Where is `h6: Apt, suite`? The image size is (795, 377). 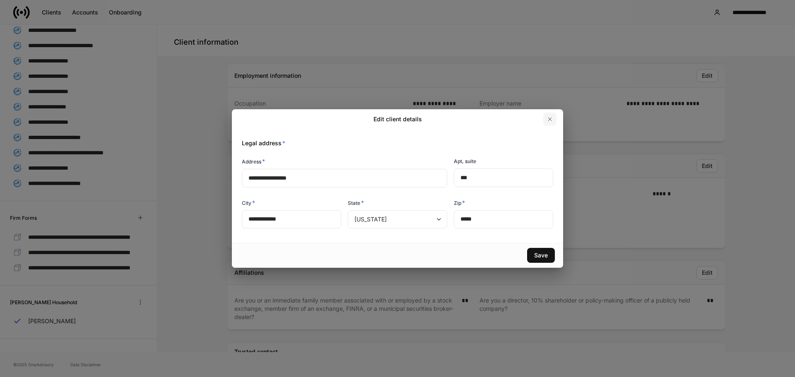
h6: Apt, suite is located at coordinates (465, 161).